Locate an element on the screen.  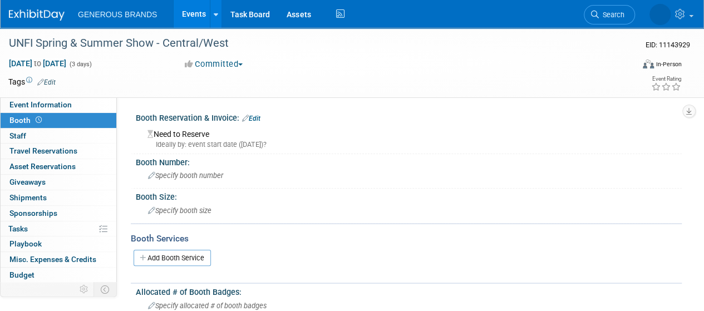
a: Playbook is located at coordinates (58, 244).